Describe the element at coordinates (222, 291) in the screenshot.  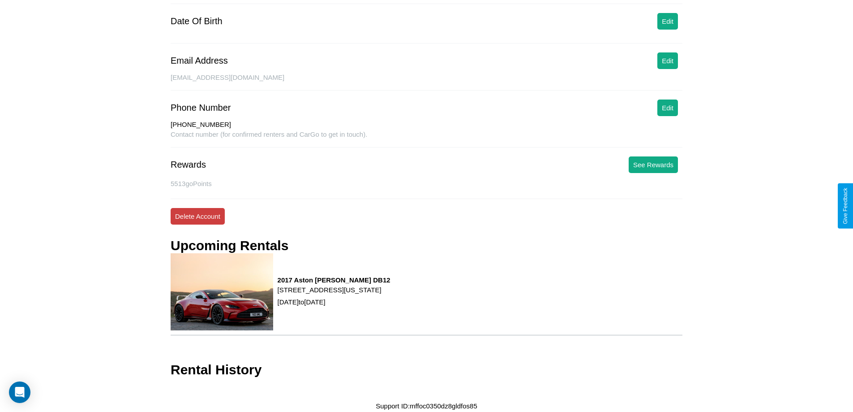
I see `img: rental` at that location.